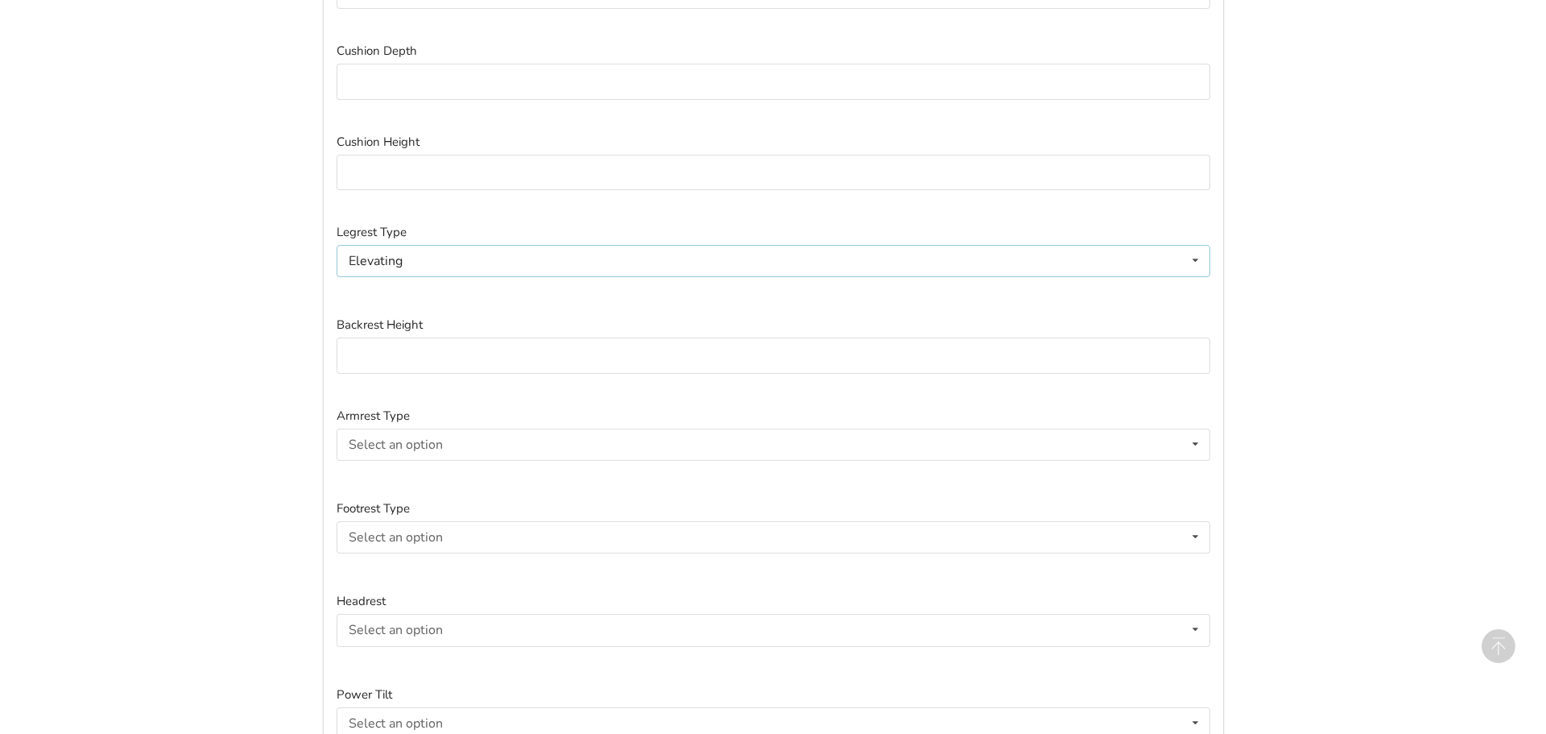 The image size is (1546, 734). What do you see at coordinates (773, 51) in the screenshot?
I see `label: Cushion Depth` at bounding box center [773, 51].